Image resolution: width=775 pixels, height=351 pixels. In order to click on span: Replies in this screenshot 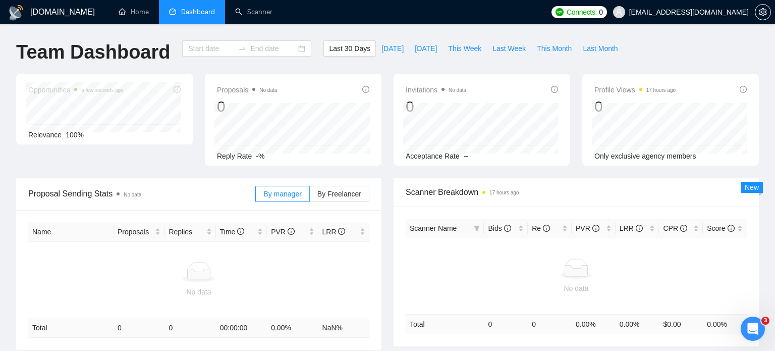, I will do `click(186, 232)`.